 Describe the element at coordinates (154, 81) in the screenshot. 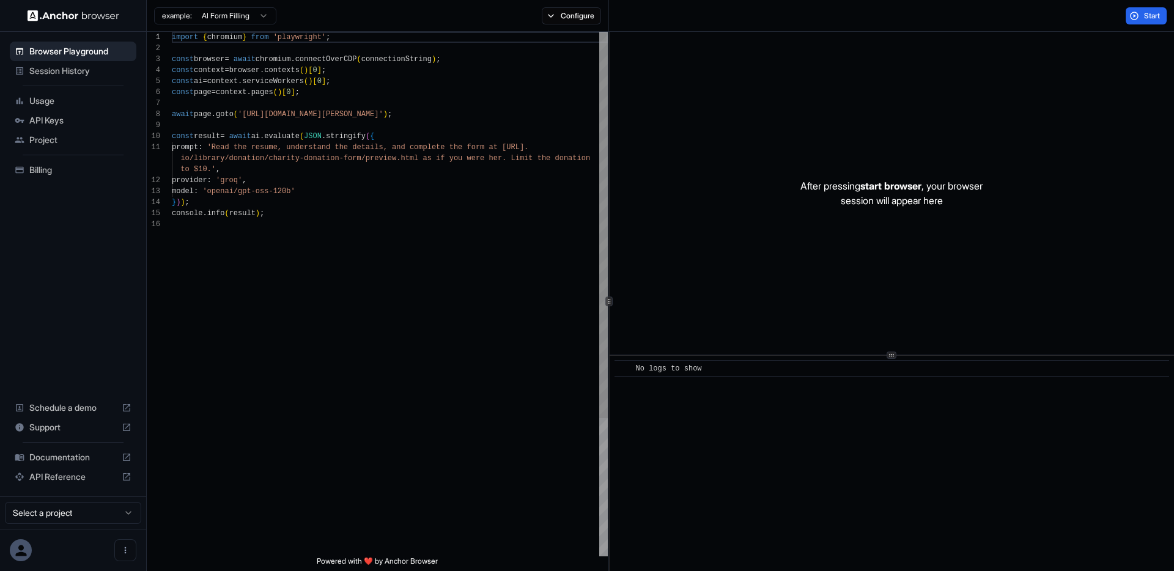

I see `div: 5` at that location.